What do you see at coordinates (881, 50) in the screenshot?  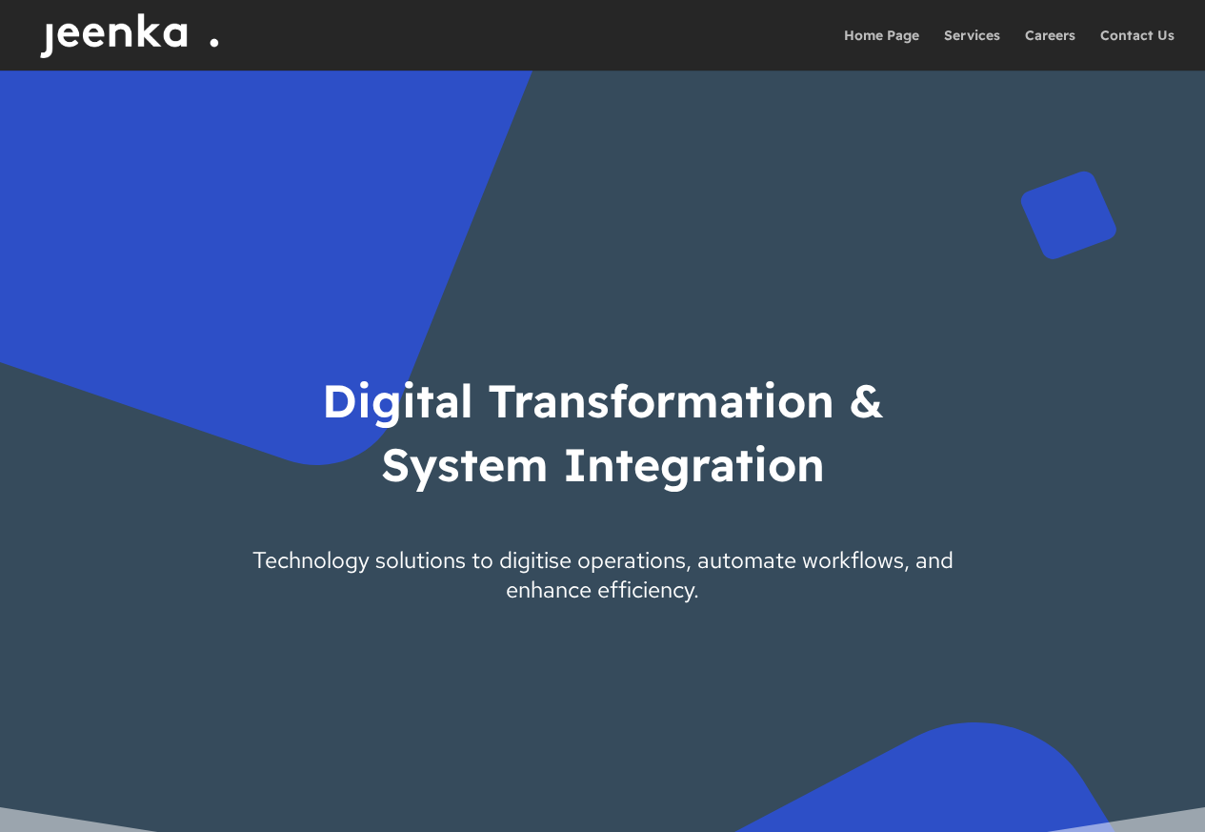 I see `a: Home Page` at bounding box center [881, 50].